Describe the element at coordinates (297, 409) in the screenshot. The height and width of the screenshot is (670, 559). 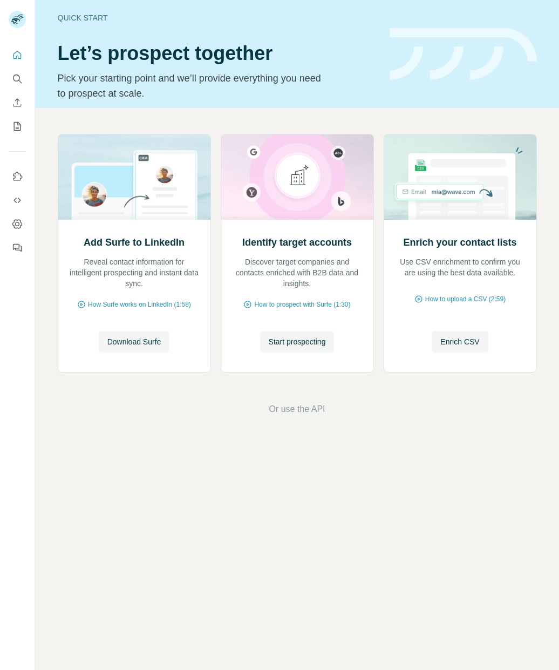
I see `button: Or use the API` at that location.